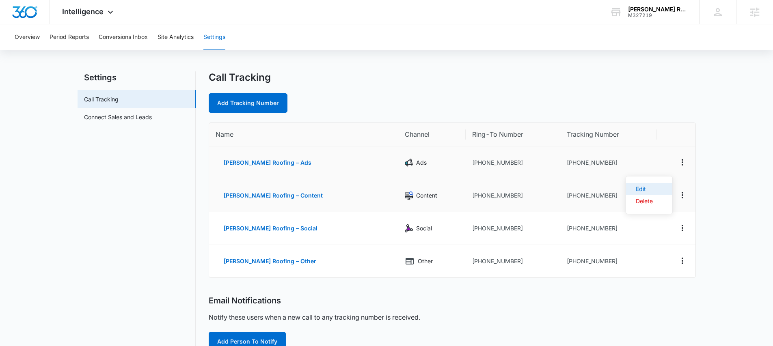 Image resolution: width=773 pixels, height=346 pixels. I want to click on th: Channel, so click(432, 135).